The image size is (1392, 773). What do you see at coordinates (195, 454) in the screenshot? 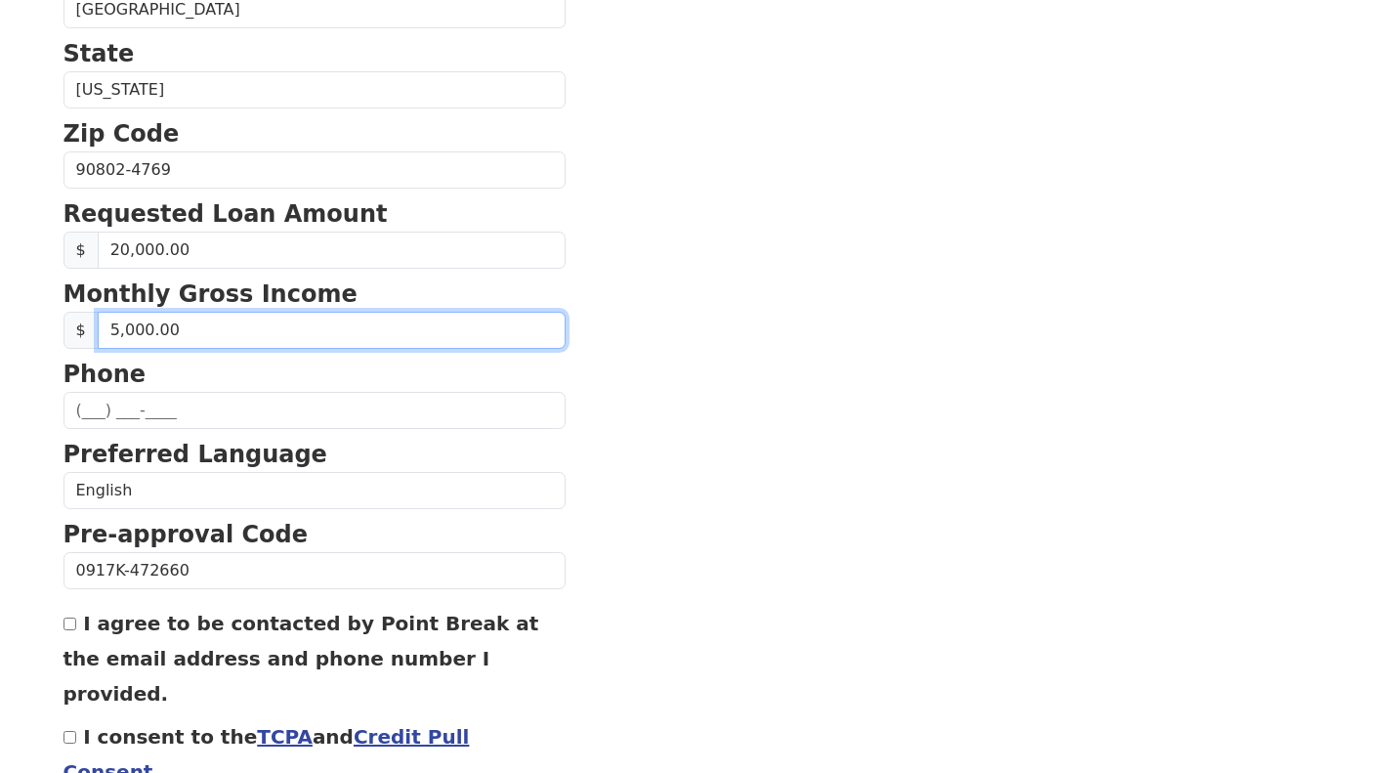
I see `strong: Preferred Language` at bounding box center [195, 454].